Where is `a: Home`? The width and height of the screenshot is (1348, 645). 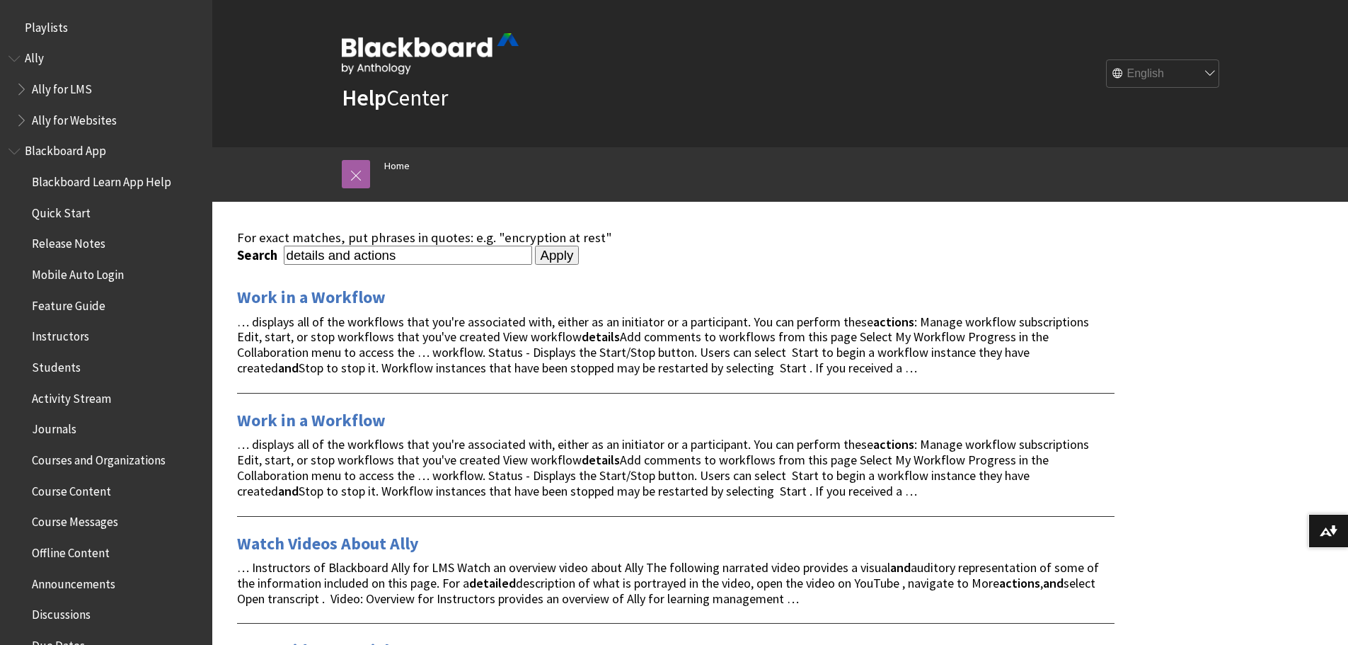 a: Home is located at coordinates (397, 166).